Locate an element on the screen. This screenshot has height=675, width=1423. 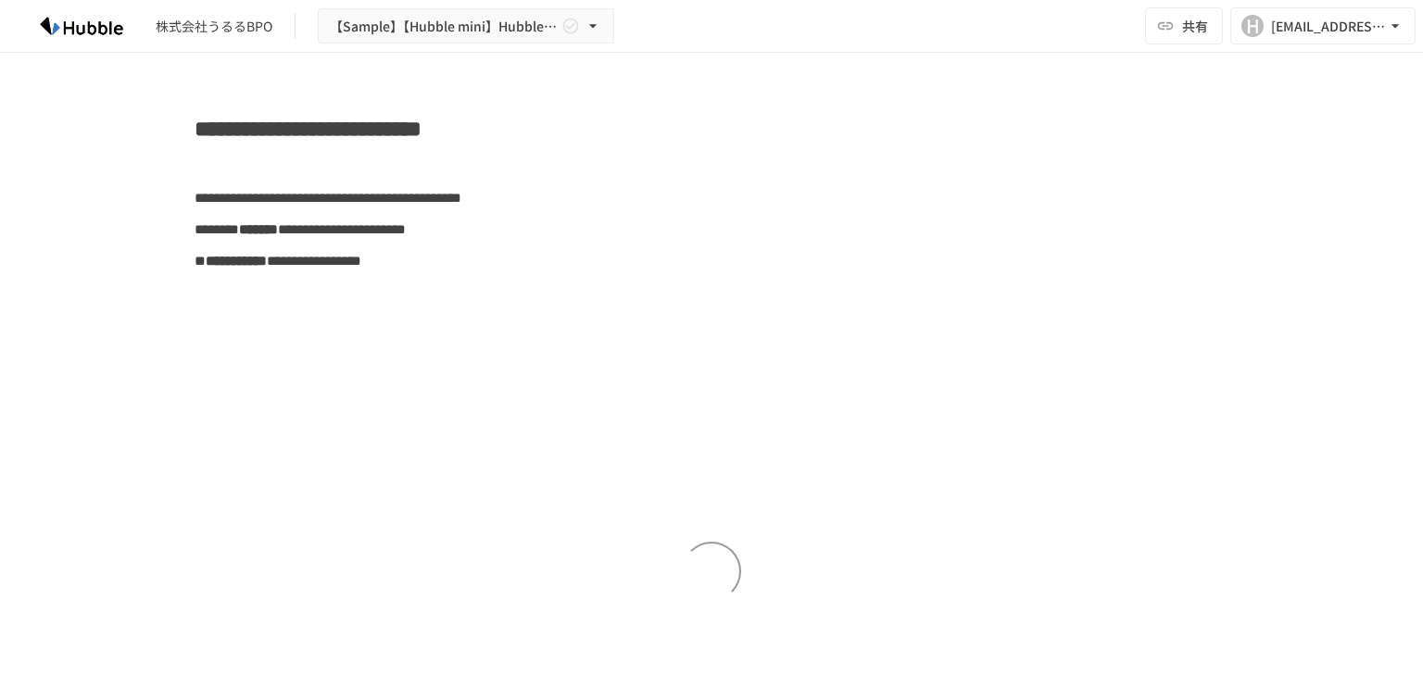
button: 共有 is located at coordinates (1184, 26).